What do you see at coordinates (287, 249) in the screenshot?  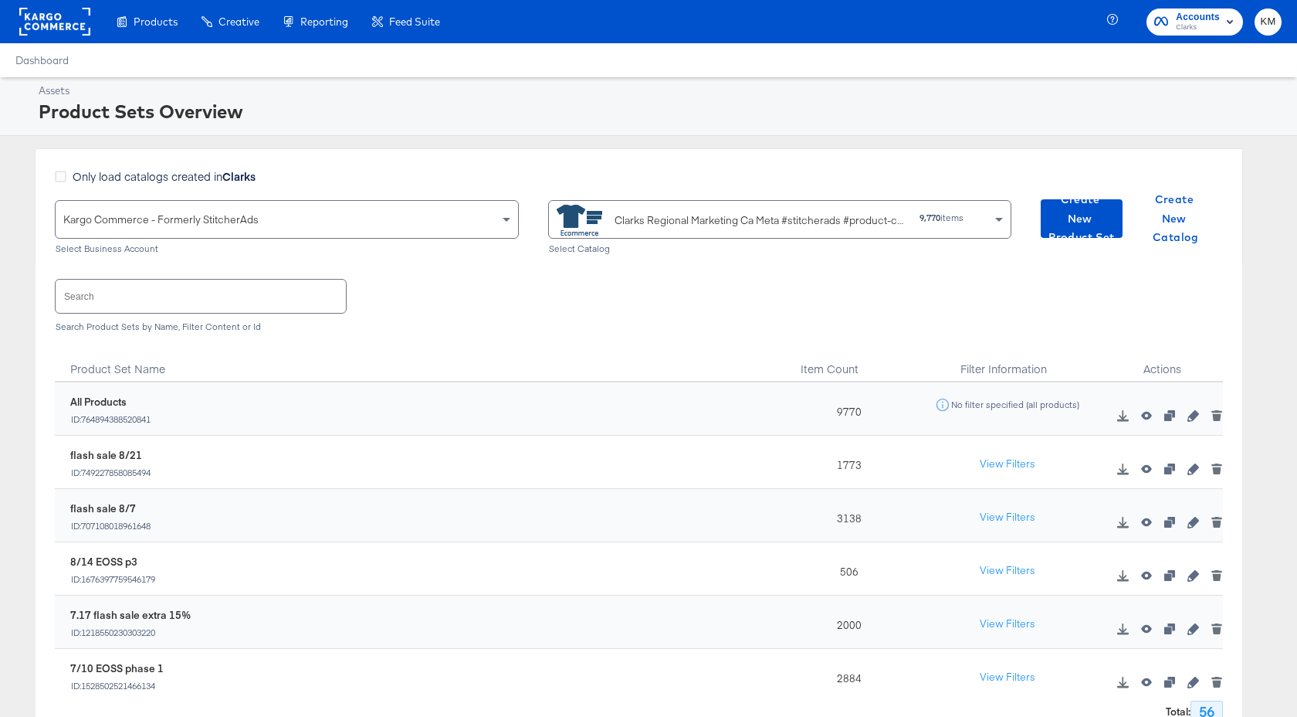 I see `div: Select Business Account` at bounding box center [287, 249].